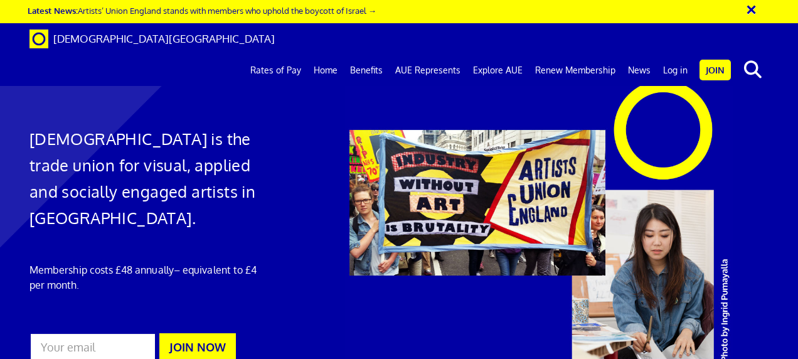  What do you see at coordinates (326, 70) in the screenshot?
I see `a: Home` at bounding box center [326, 70].